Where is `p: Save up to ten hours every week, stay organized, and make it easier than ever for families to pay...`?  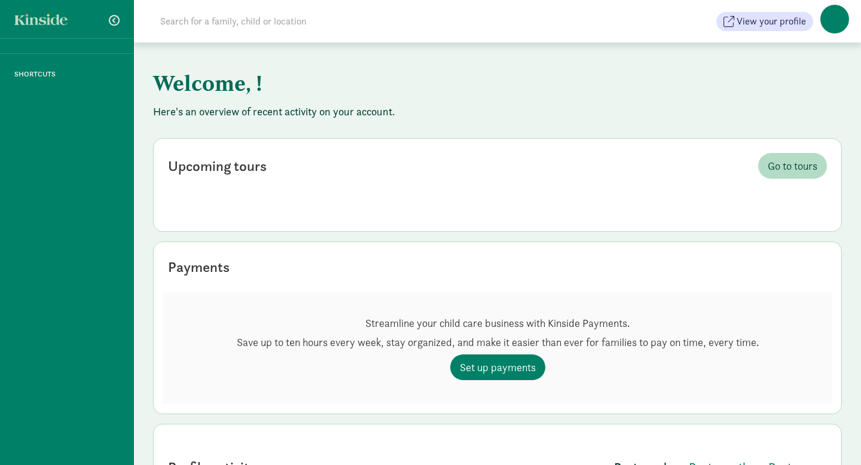
p: Save up to ten hours every week, stay organized, and make it easier than ever for families to pay... is located at coordinates (498, 343).